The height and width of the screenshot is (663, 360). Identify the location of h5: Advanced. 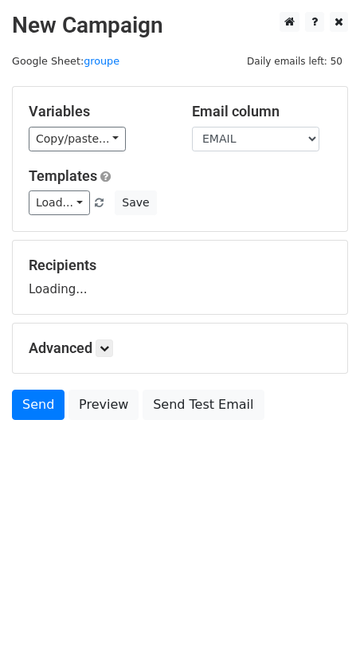
(180, 348).